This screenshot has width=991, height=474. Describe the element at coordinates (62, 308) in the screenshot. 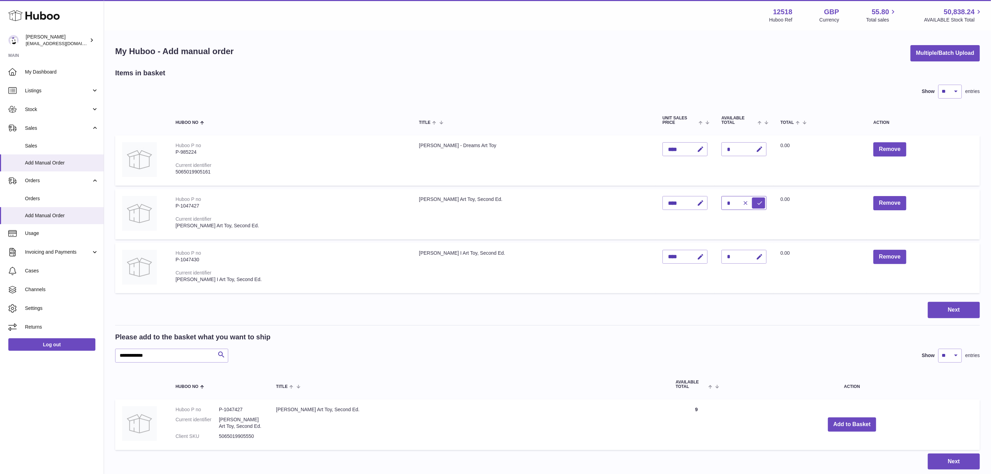

I see `span: Settings` at that location.